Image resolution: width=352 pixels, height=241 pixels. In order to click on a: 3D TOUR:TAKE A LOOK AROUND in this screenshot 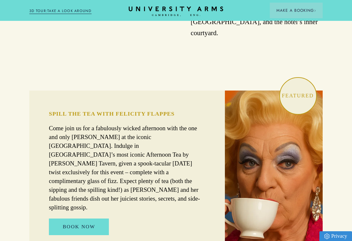, I will do `click(60, 11)`.